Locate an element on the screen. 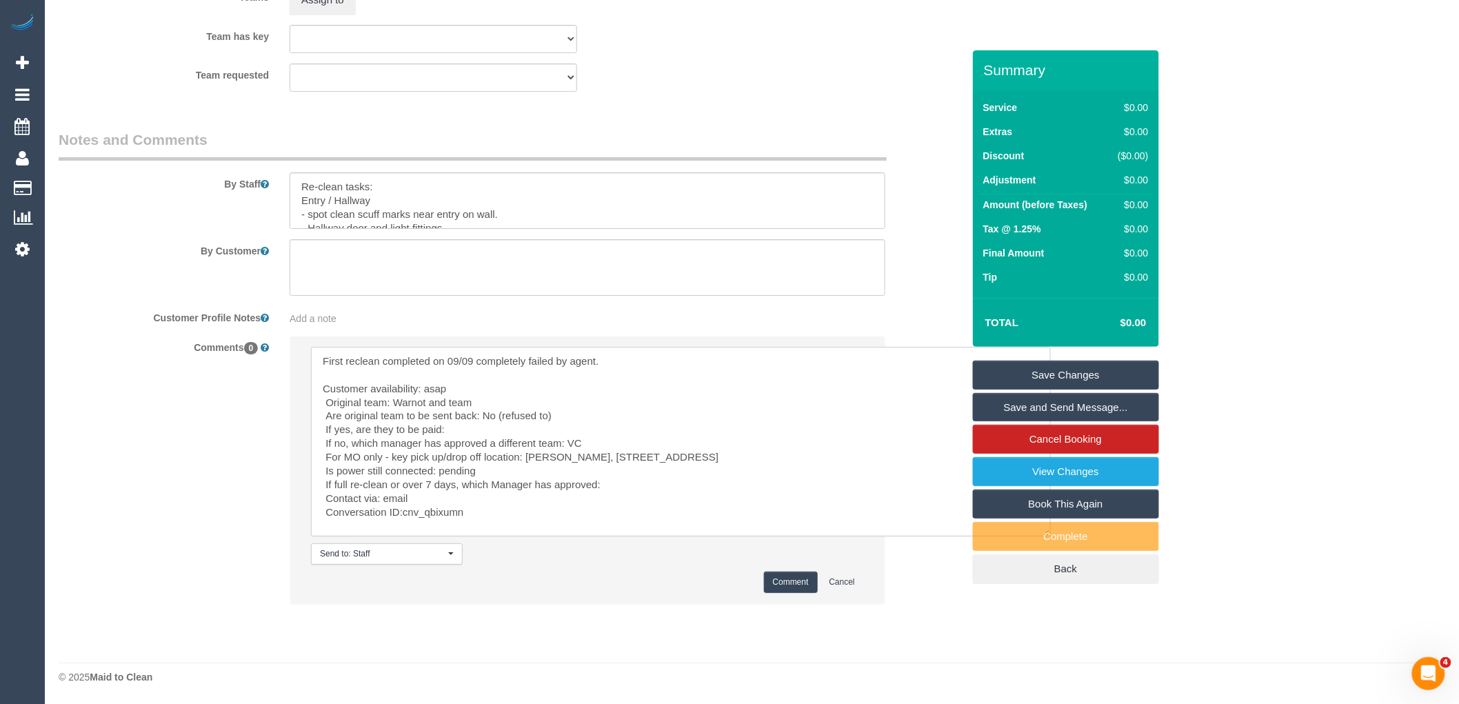 Image resolution: width=1459 pixels, height=704 pixels. strong: Maid to Clean is located at coordinates (121, 677).